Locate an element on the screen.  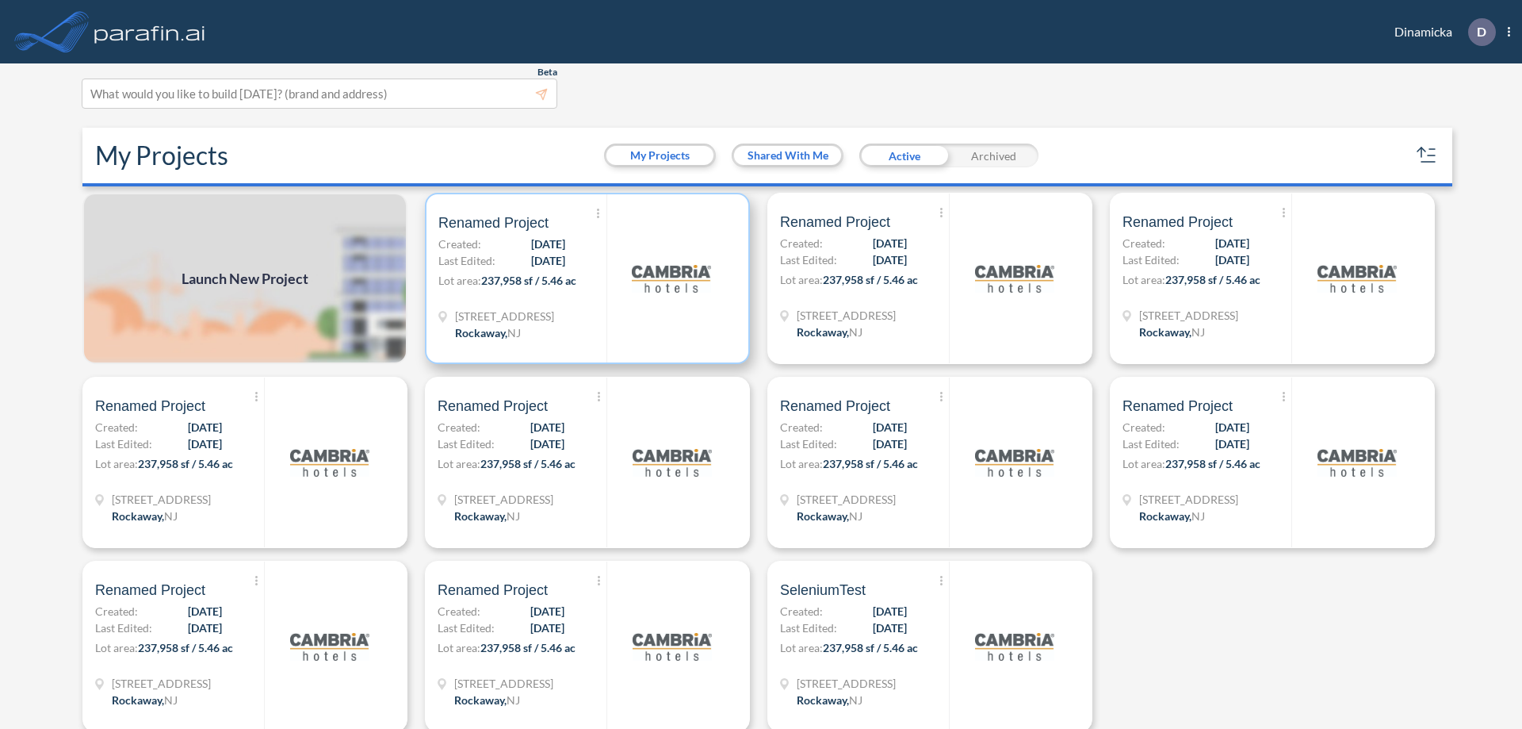
span: Launch New Project is located at coordinates (245, 278).